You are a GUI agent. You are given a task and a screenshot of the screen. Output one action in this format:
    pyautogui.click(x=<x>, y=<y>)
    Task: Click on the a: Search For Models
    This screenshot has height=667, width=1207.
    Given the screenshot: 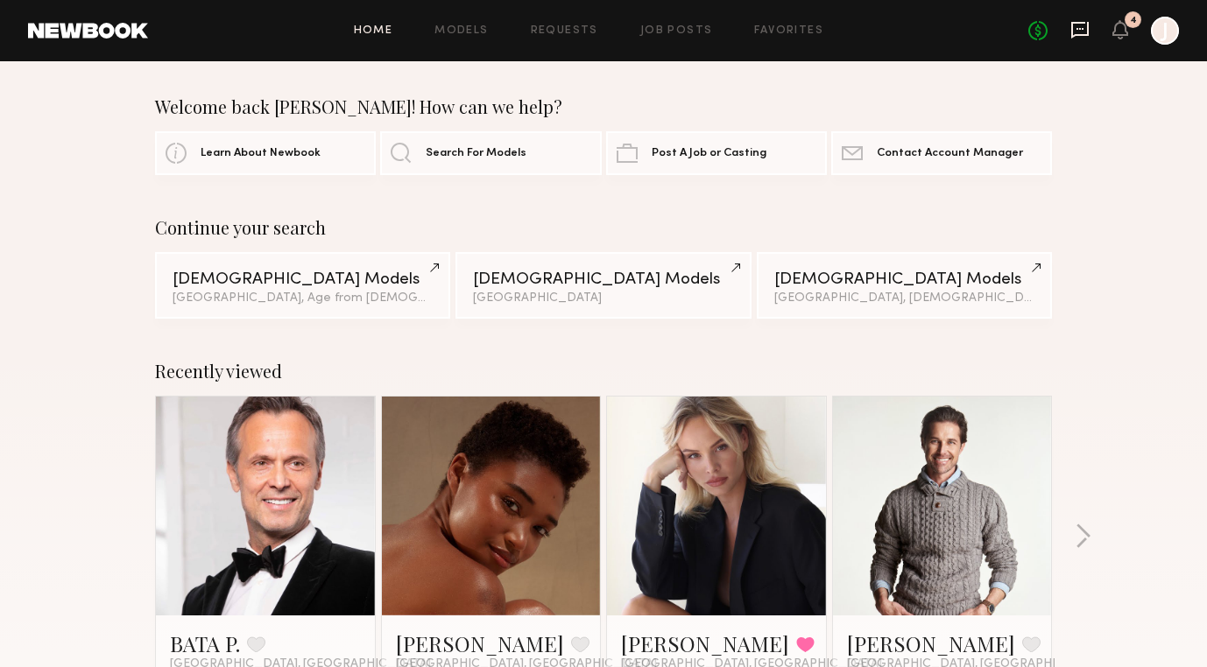 What is the action you would take?
    pyautogui.click(x=491, y=153)
    